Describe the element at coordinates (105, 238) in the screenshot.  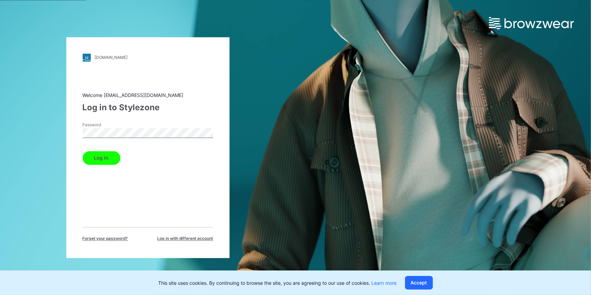
I see `span: Forget your password?` at that location.